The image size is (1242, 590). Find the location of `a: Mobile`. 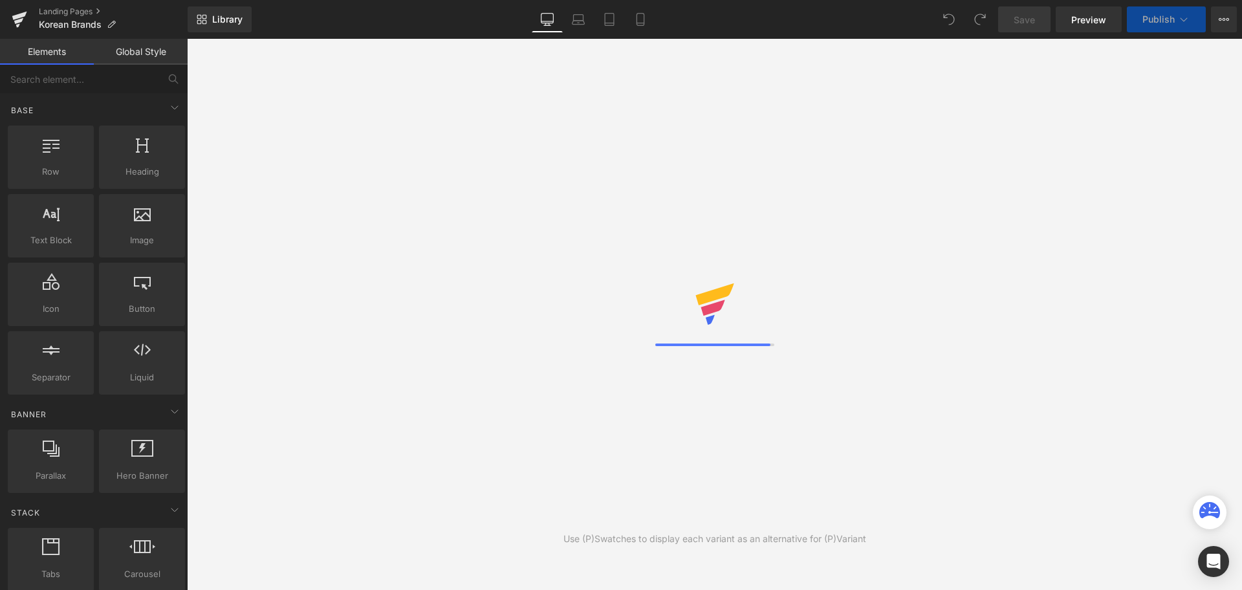

a: Mobile is located at coordinates (640, 19).